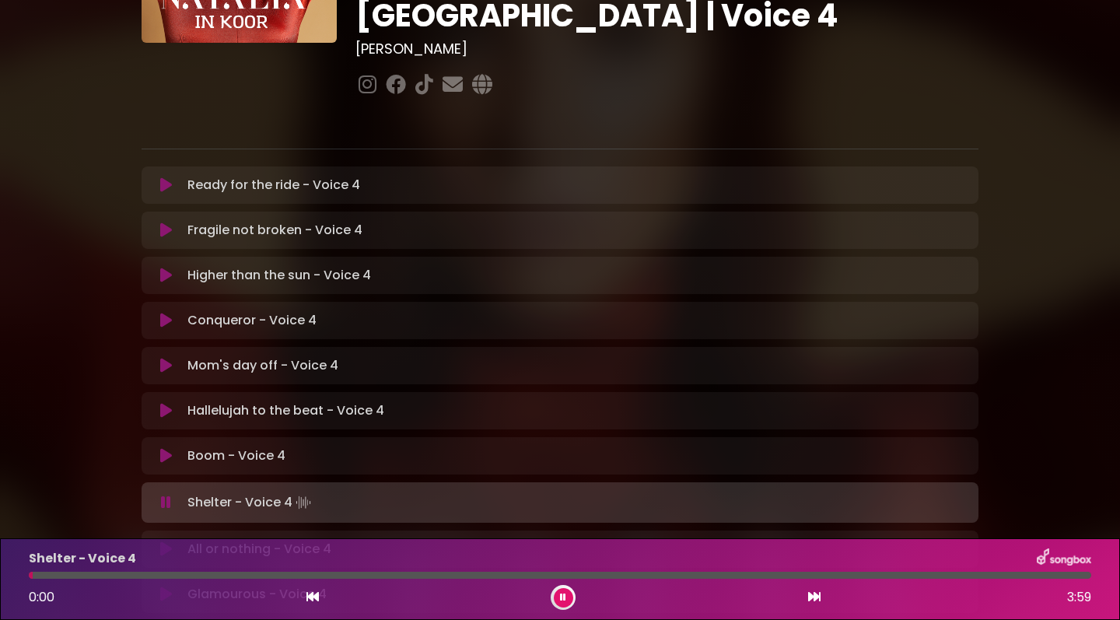 This screenshot has width=1120, height=620. I want to click on p: Fragile not broken - Voice 4, so click(275, 230).